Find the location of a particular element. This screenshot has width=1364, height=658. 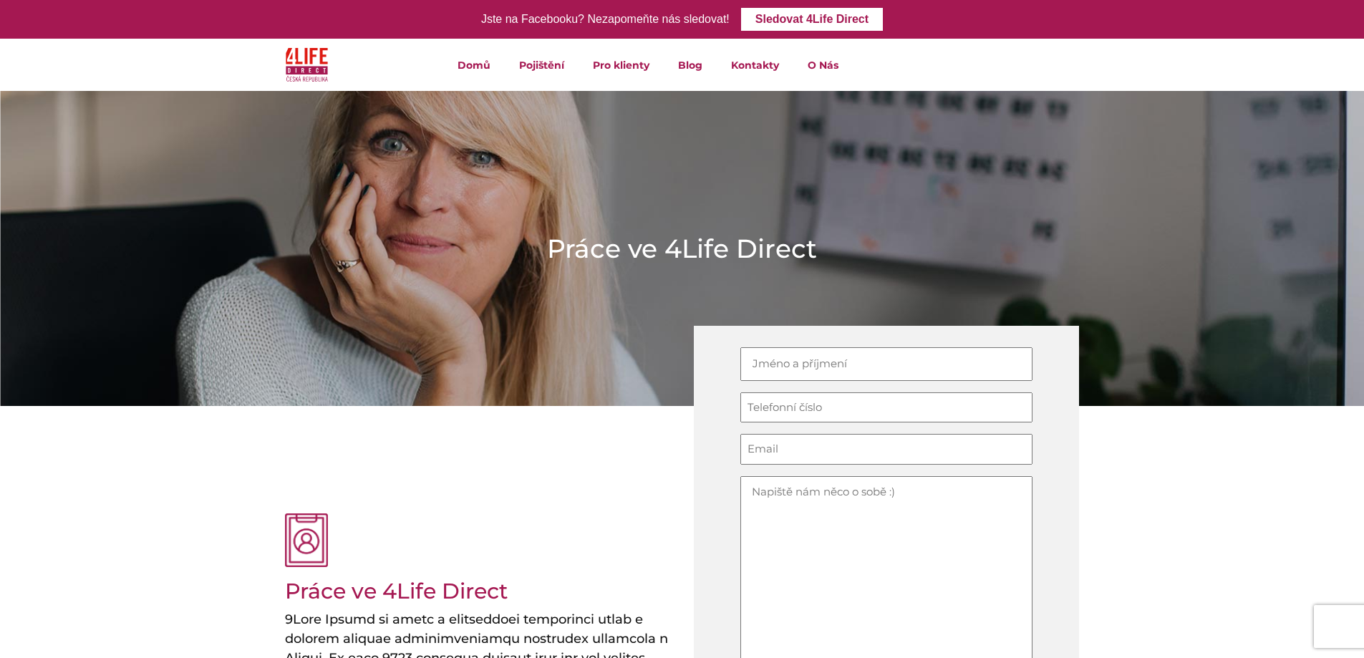

a: Blog is located at coordinates (690, 64).